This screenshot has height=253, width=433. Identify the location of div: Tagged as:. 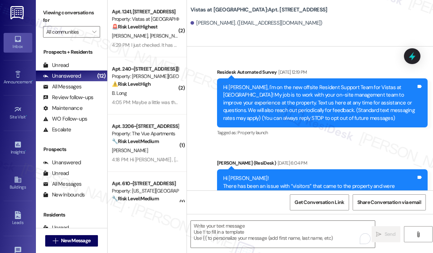
(322, 133).